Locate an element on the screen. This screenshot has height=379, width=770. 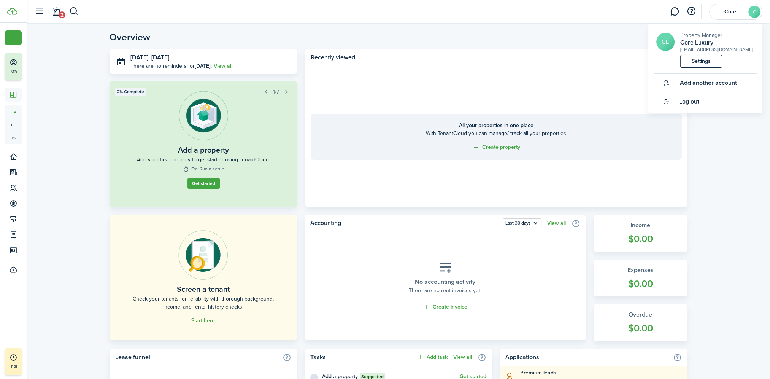
avatar-text: CL is located at coordinates (666, 42).